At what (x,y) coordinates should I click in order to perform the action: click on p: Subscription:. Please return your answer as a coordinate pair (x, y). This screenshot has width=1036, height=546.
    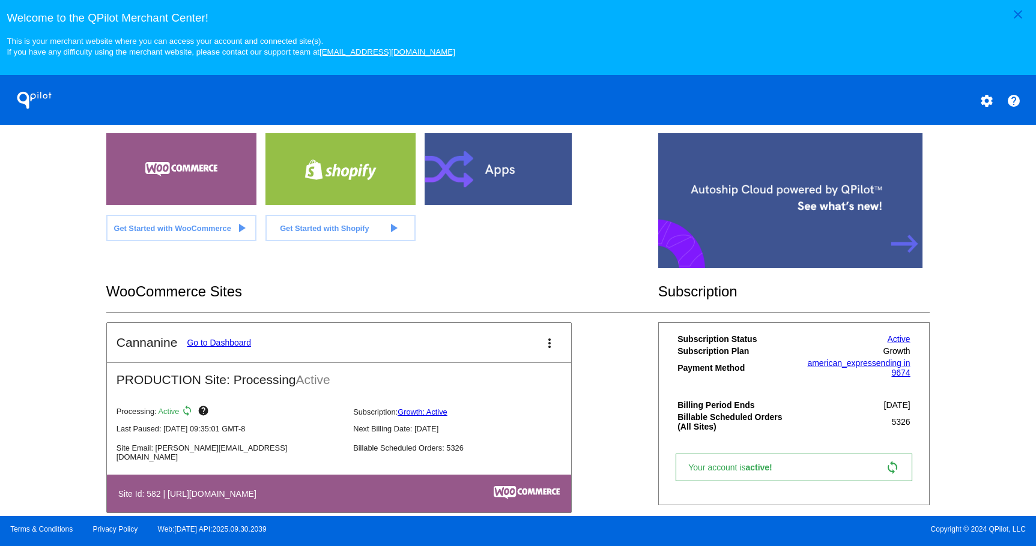
    Looking at the image, I should click on (467, 412).